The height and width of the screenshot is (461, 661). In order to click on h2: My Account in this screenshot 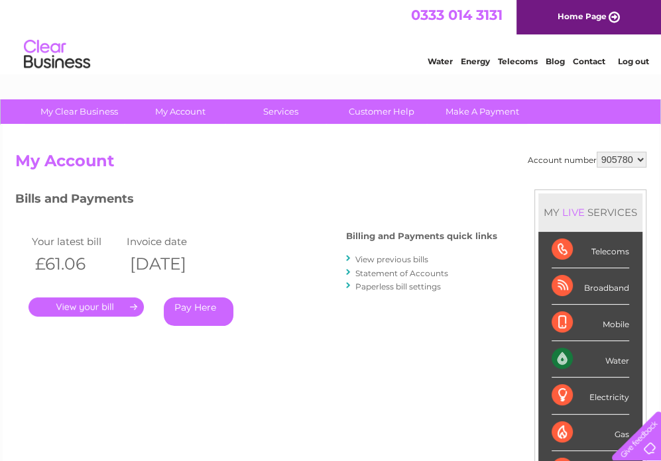, I will do `click(331, 164)`.